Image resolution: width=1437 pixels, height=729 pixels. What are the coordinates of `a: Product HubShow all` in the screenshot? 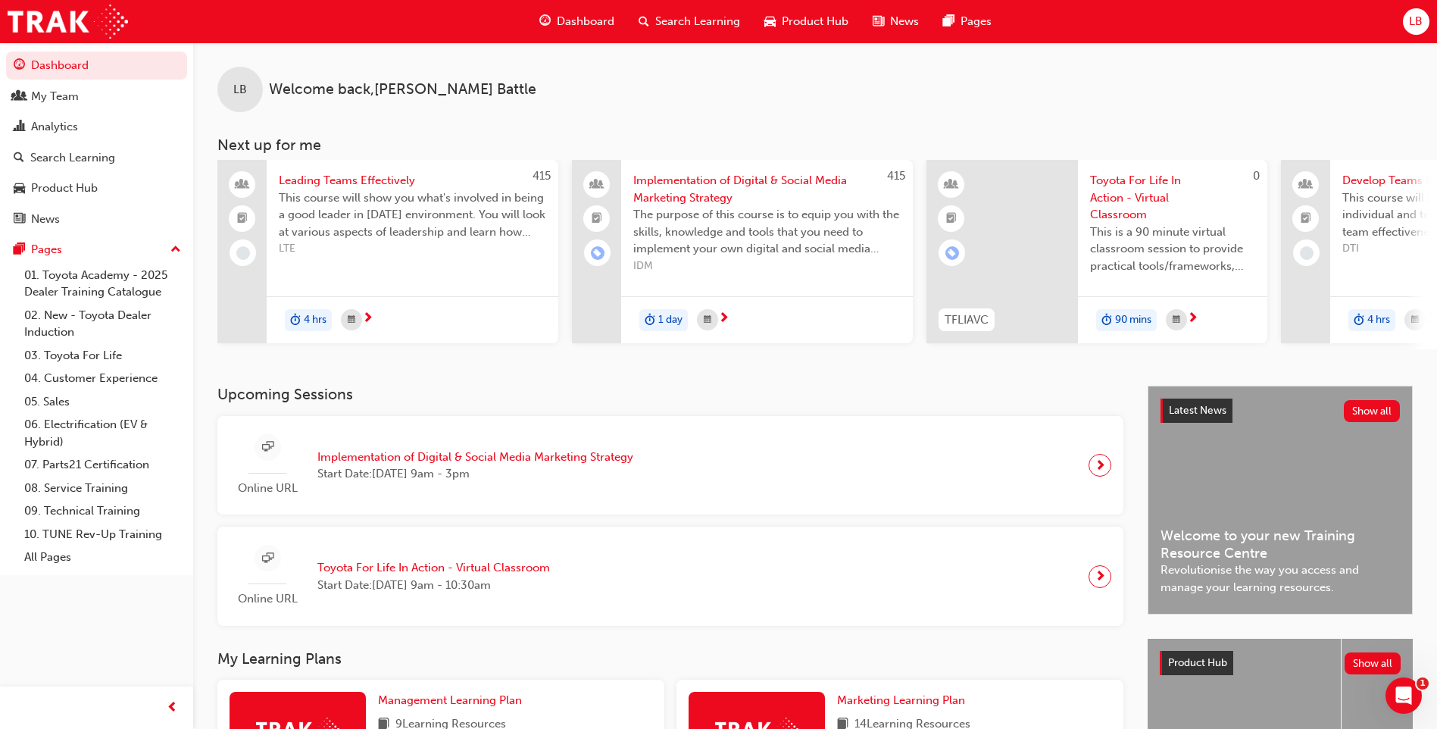 It's located at (1280, 663).